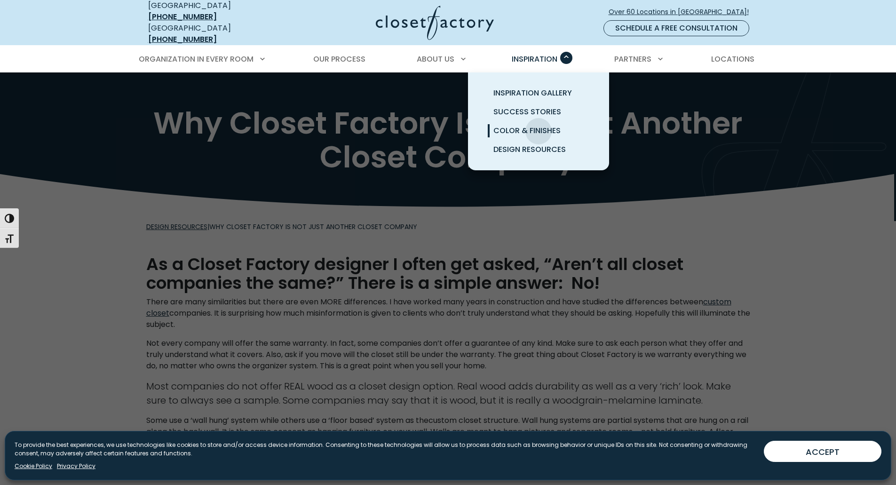  What do you see at coordinates (539, 121) in the screenshot?
I see `ul: Inspiration submenu` at bounding box center [539, 121].